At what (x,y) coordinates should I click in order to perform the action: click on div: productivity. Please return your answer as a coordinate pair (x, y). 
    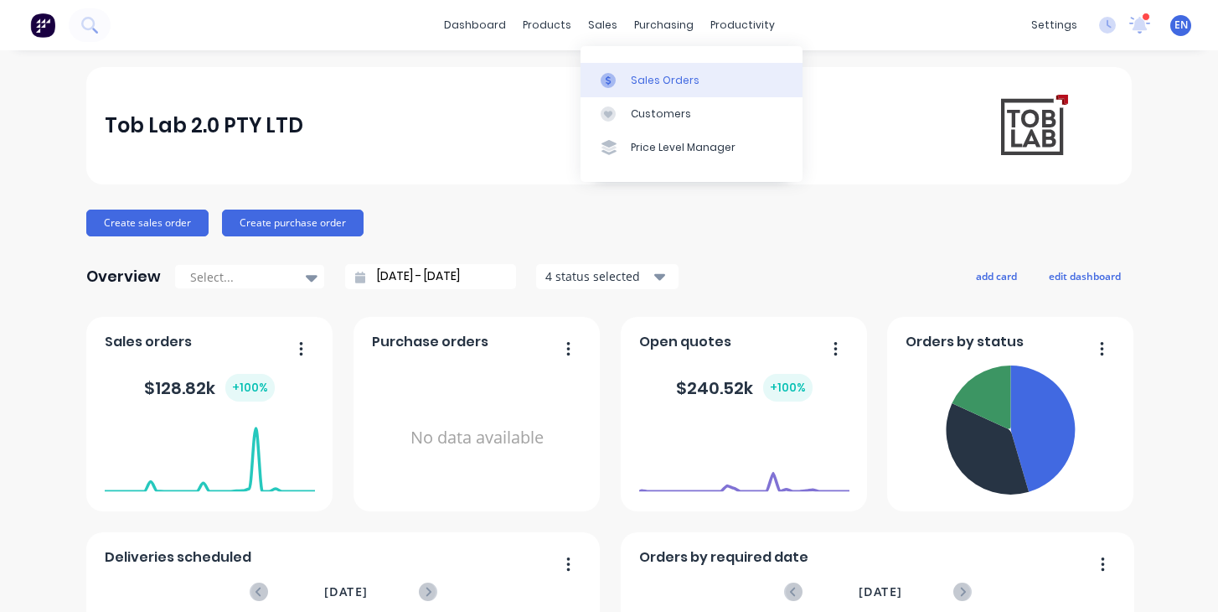
    Looking at the image, I should click on (742, 25).